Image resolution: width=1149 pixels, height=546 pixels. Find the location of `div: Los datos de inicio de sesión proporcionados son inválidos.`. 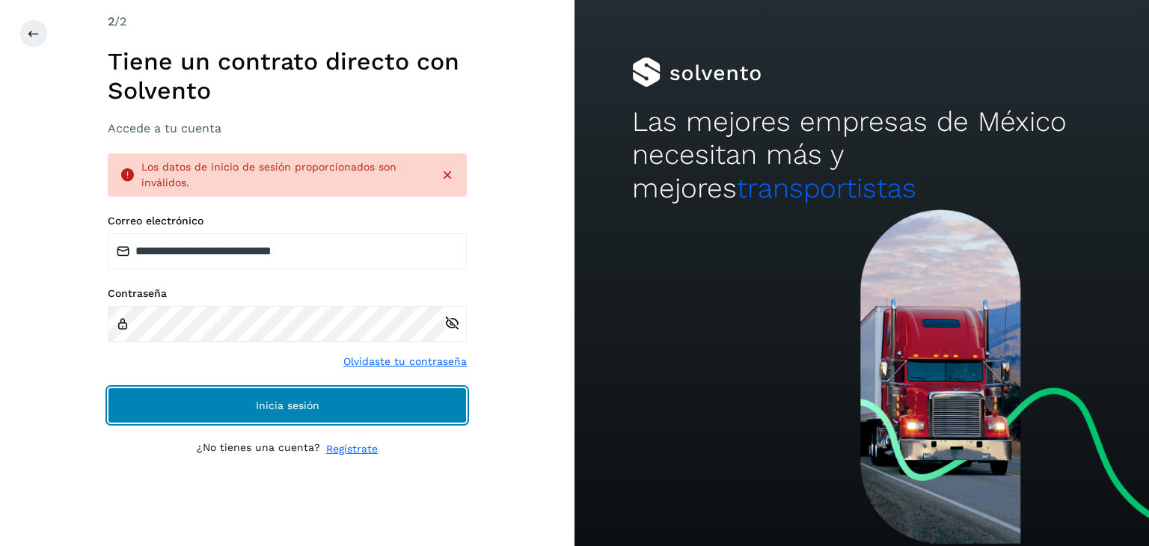

div: Los datos de inicio de sesión proporcionados son inválidos. is located at coordinates (284, 175).